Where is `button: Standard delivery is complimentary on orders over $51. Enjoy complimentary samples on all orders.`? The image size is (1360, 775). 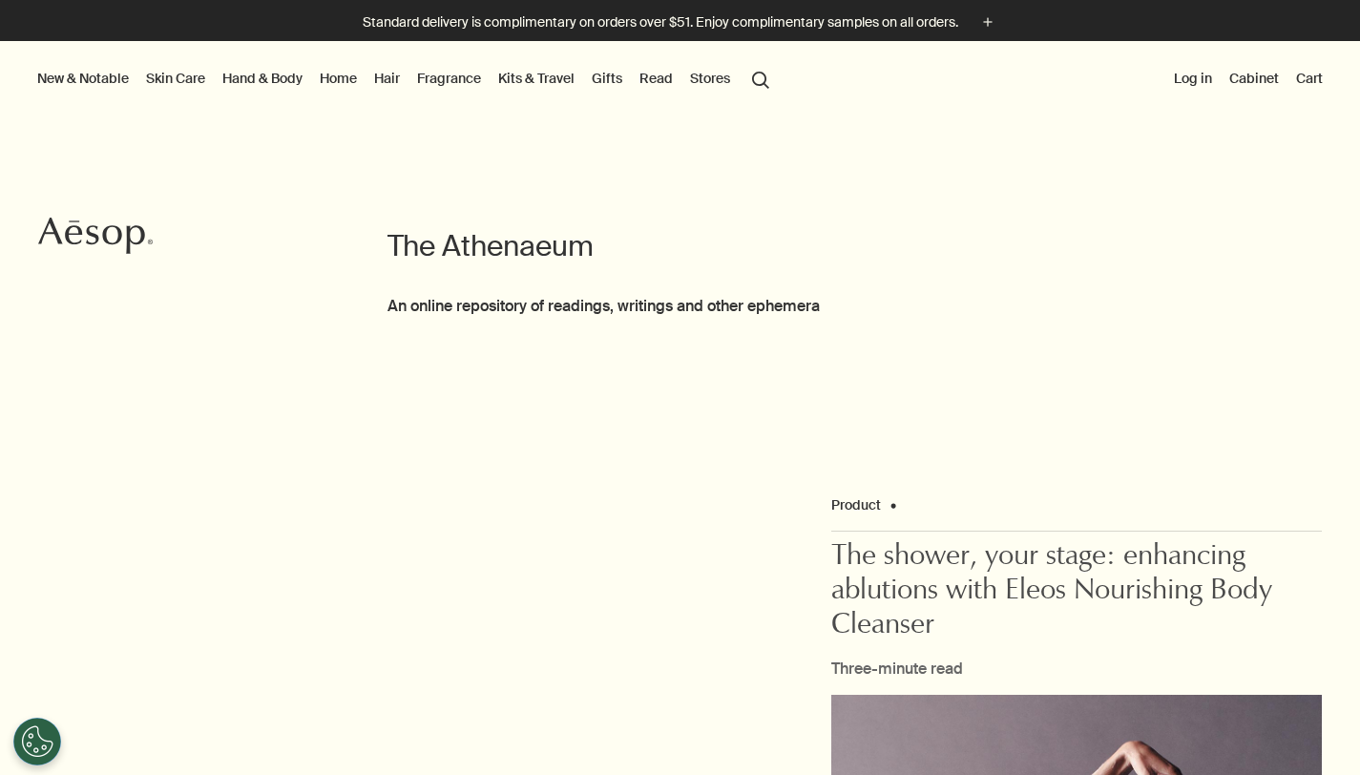
button: Standard delivery is complimentary on orders over $51. Enjoy complimentary samples on all orders. is located at coordinates (680, 22).